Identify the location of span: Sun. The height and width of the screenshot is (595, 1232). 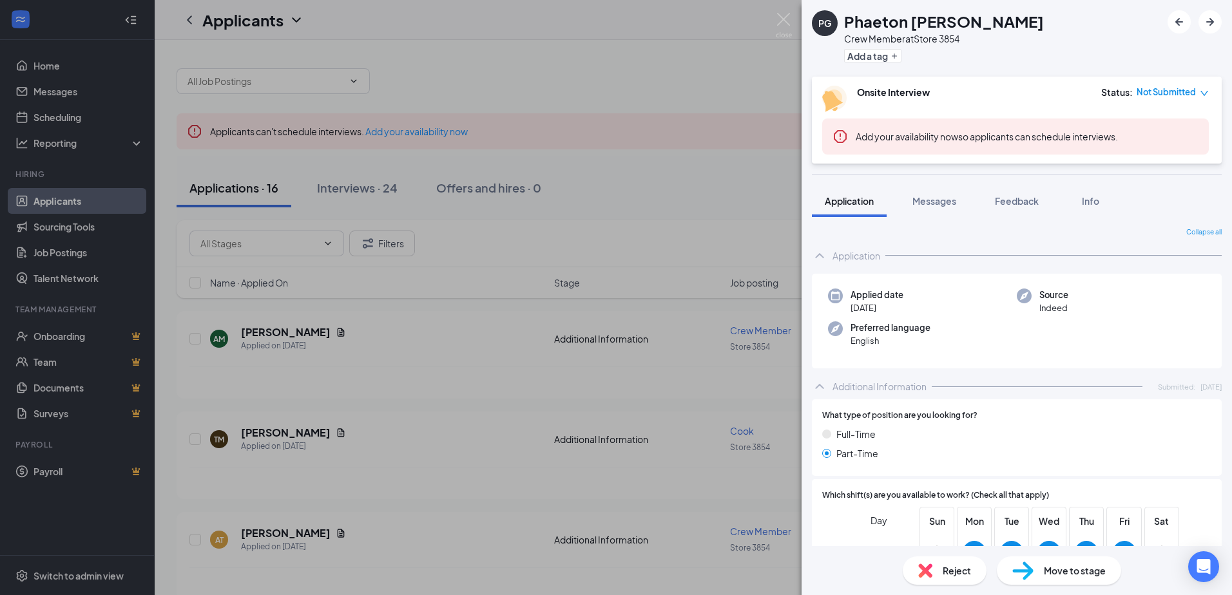
(937, 521).